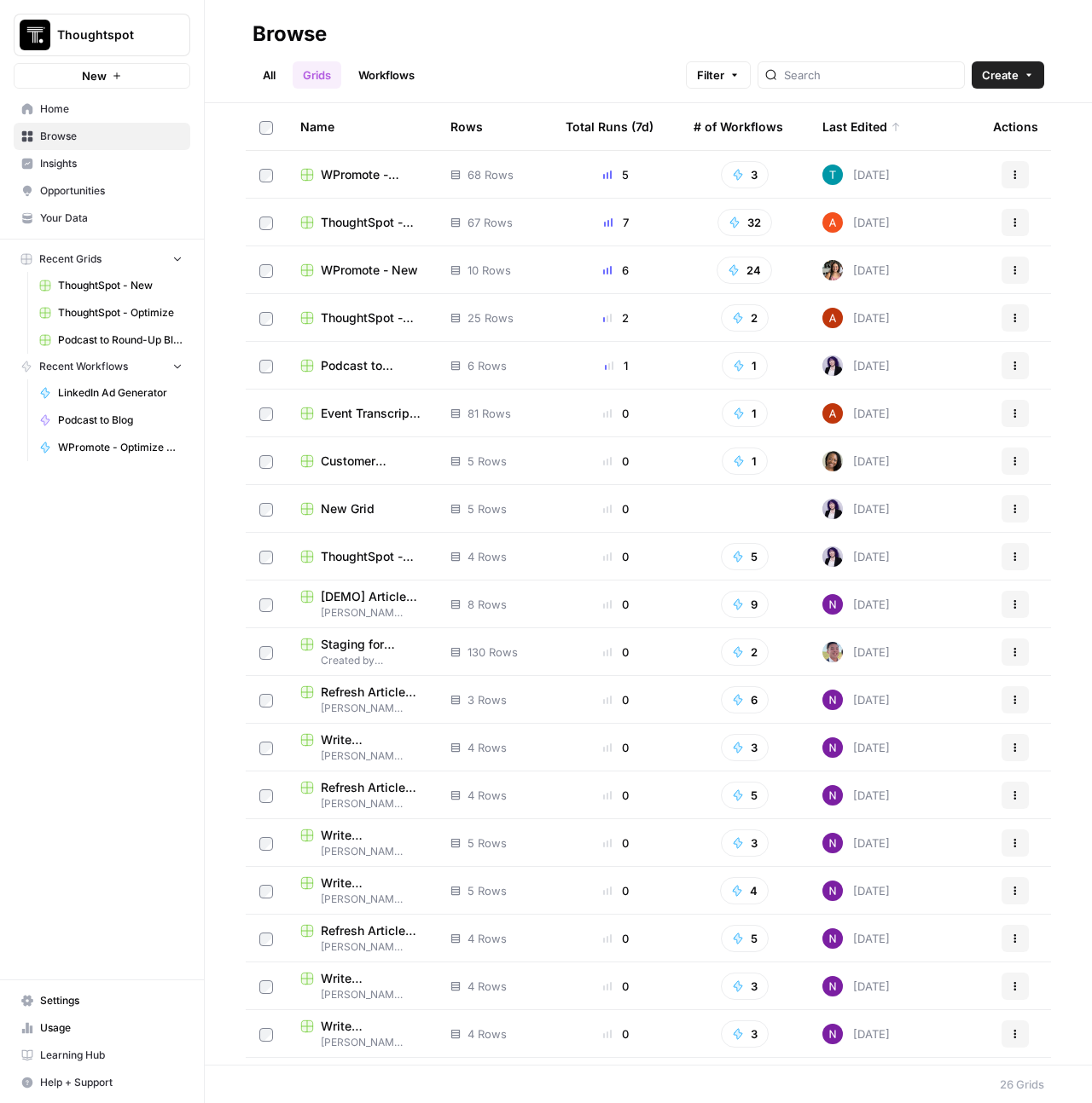 Image resolution: width=1092 pixels, height=1103 pixels. What do you see at coordinates (111, 420) in the screenshot?
I see `a: Podcast to Blog` at bounding box center [111, 420].